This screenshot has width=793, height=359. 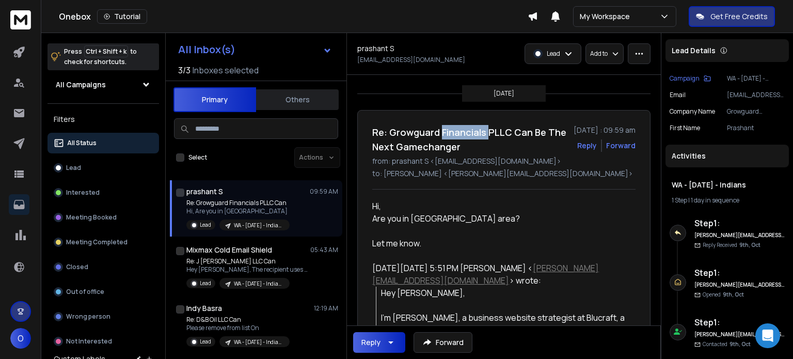 What do you see at coordinates (83, 193) in the screenshot?
I see `p: Interested` at bounding box center [83, 193].